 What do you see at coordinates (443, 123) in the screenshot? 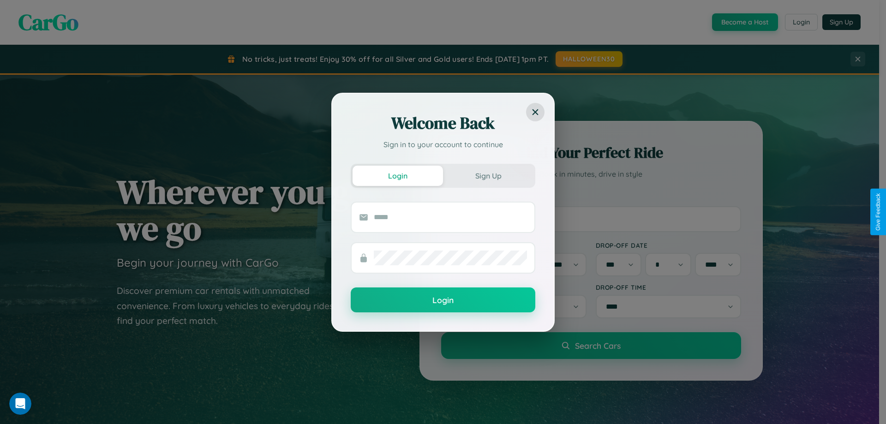
I see `h2: Welcome Back` at bounding box center [443, 123].